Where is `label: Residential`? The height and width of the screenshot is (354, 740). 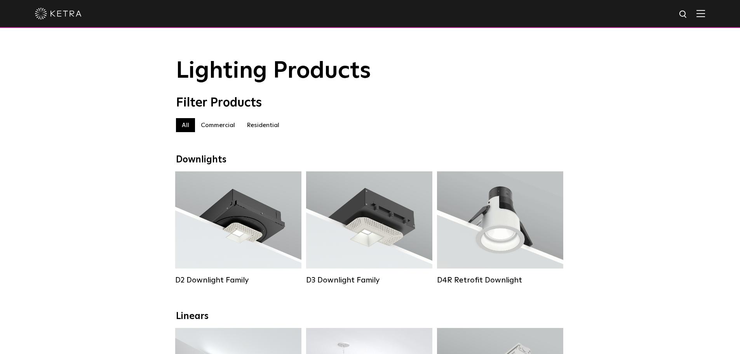
label: Residential is located at coordinates (263, 125).